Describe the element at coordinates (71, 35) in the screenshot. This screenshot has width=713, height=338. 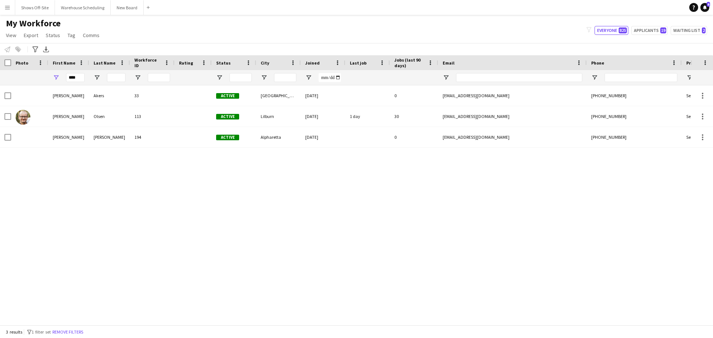
I see `a: Tag` at that location.